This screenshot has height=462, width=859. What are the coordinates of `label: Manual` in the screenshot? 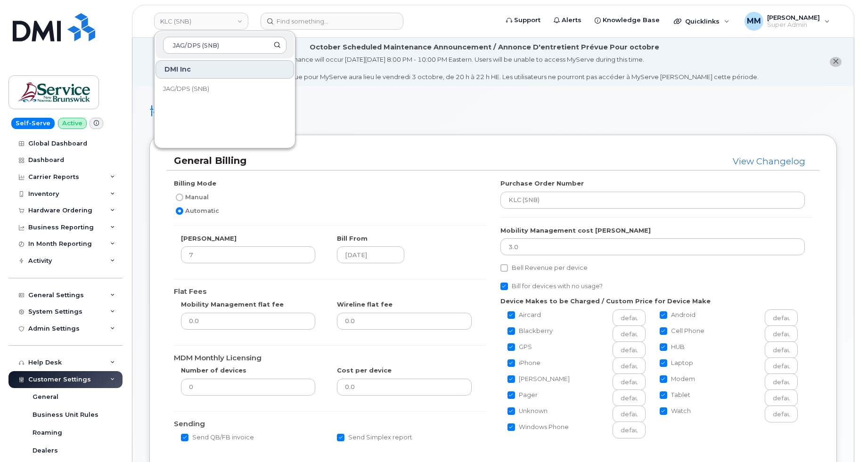 It's located at (191, 197).